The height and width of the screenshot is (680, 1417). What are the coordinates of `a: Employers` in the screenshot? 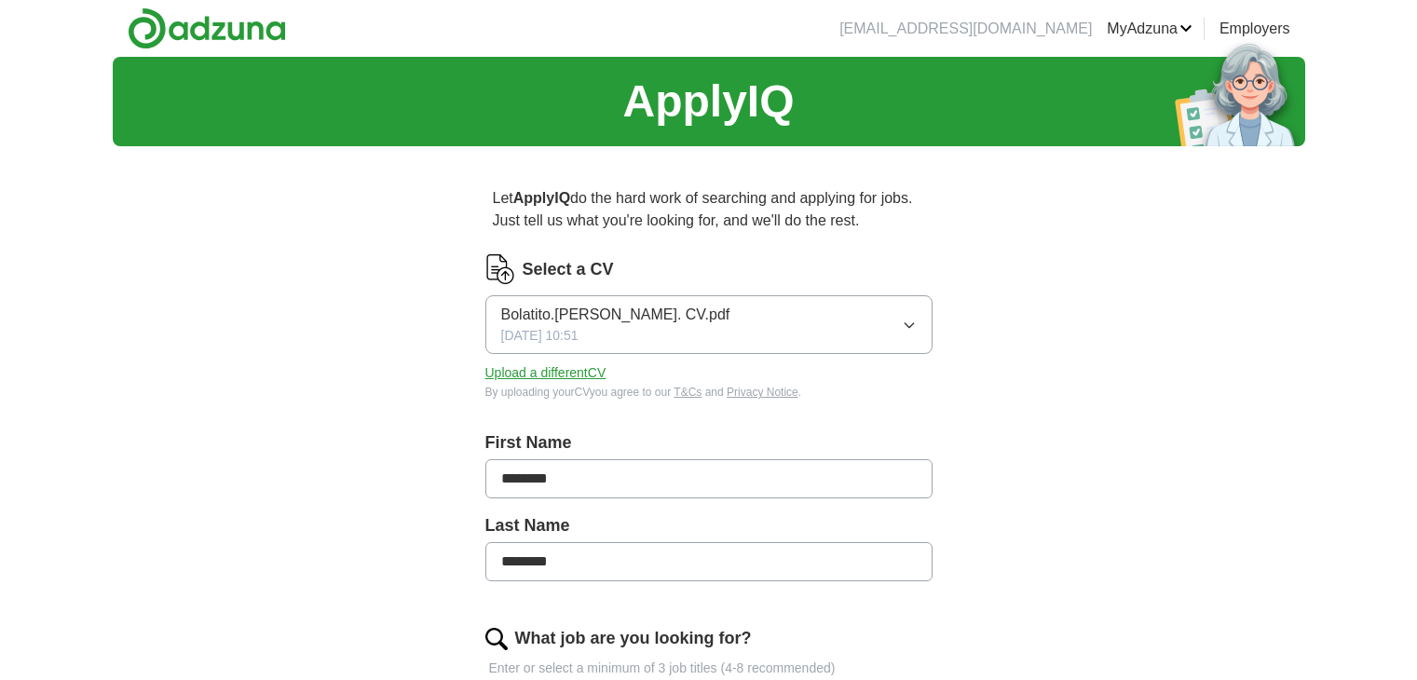 It's located at (1255, 29).